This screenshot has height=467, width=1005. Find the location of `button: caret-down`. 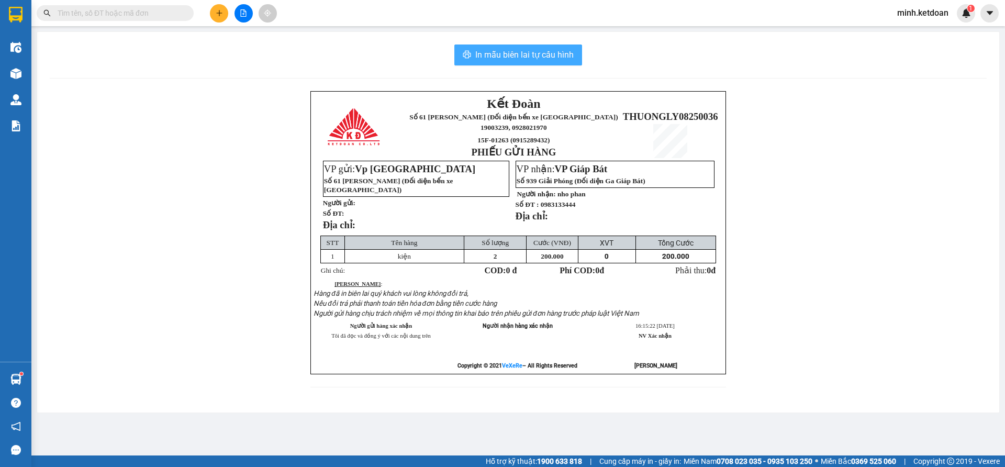

button: caret-down is located at coordinates (990, 13).